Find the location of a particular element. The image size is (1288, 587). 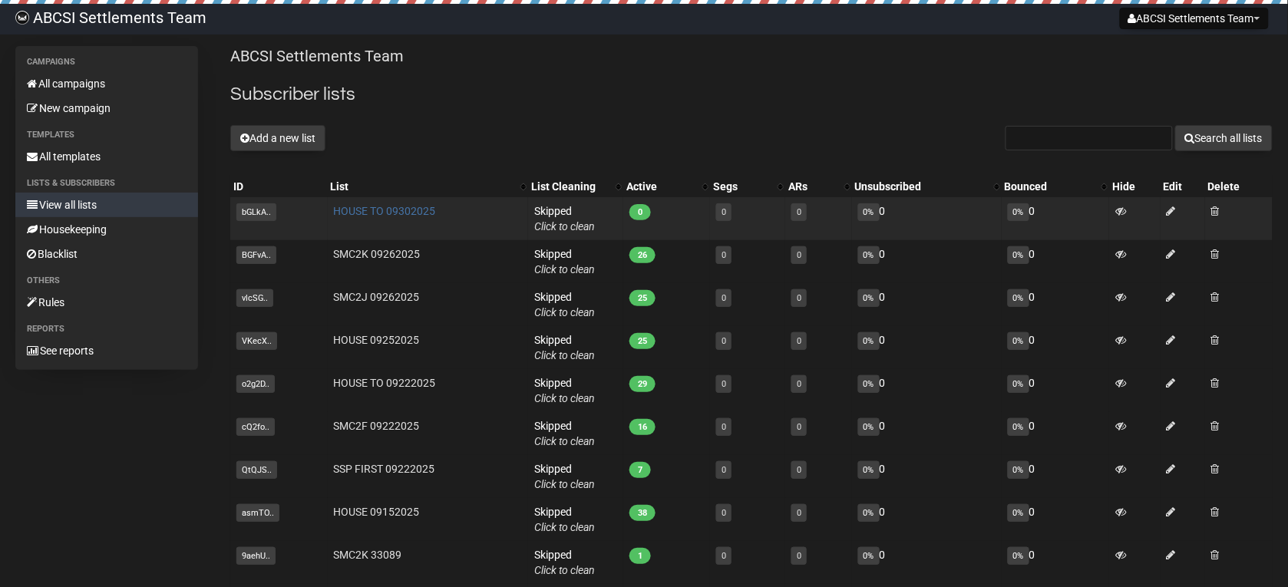

th: ID: No sort applied, sorting is disabled is located at coordinates (279, 187).